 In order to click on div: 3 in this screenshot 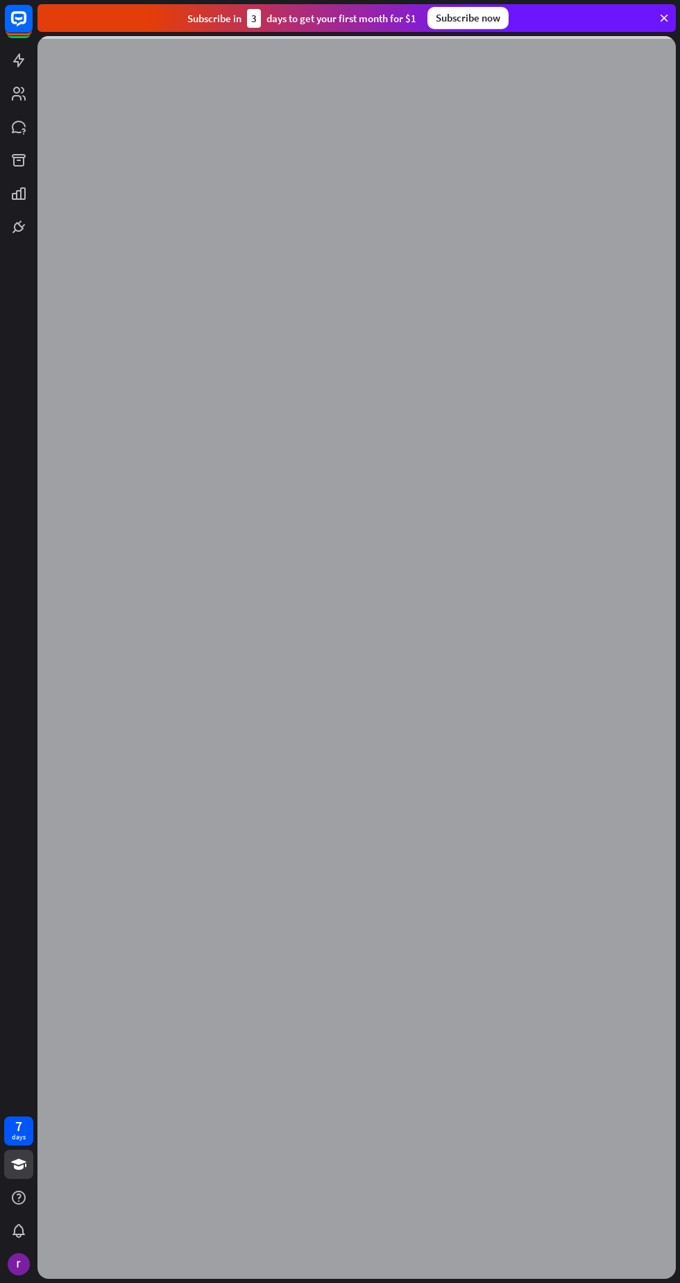, I will do `click(254, 18)`.